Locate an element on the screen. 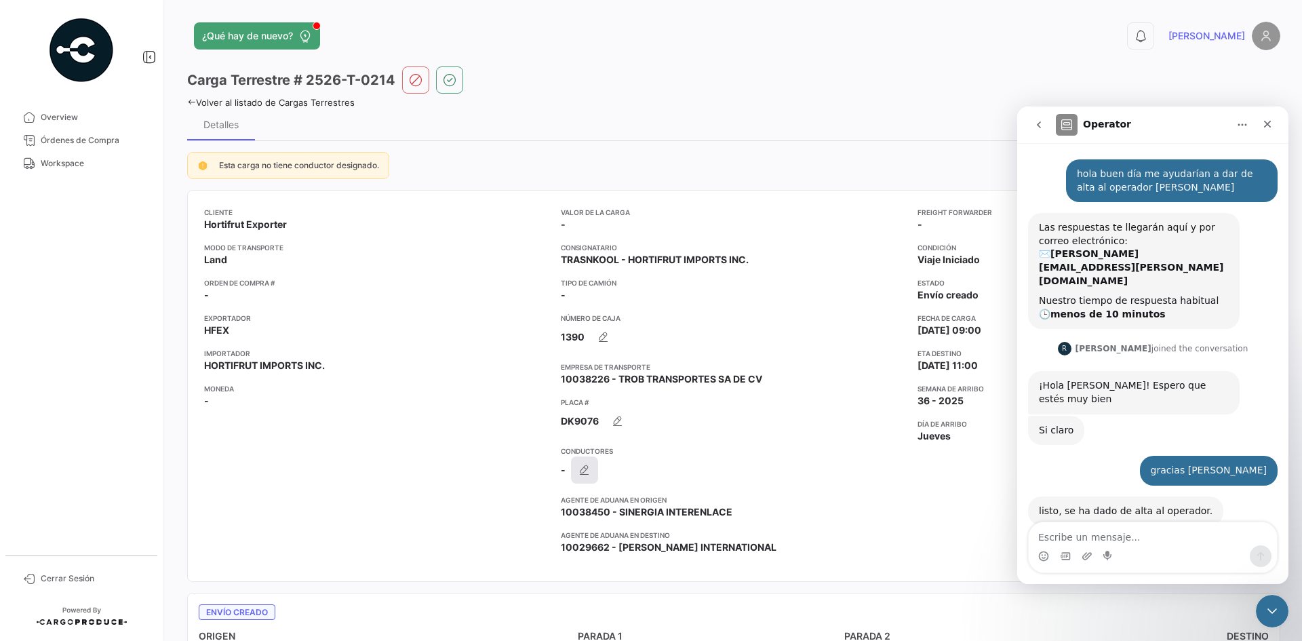  span: Hortifrut Exporter is located at coordinates (246, 225).